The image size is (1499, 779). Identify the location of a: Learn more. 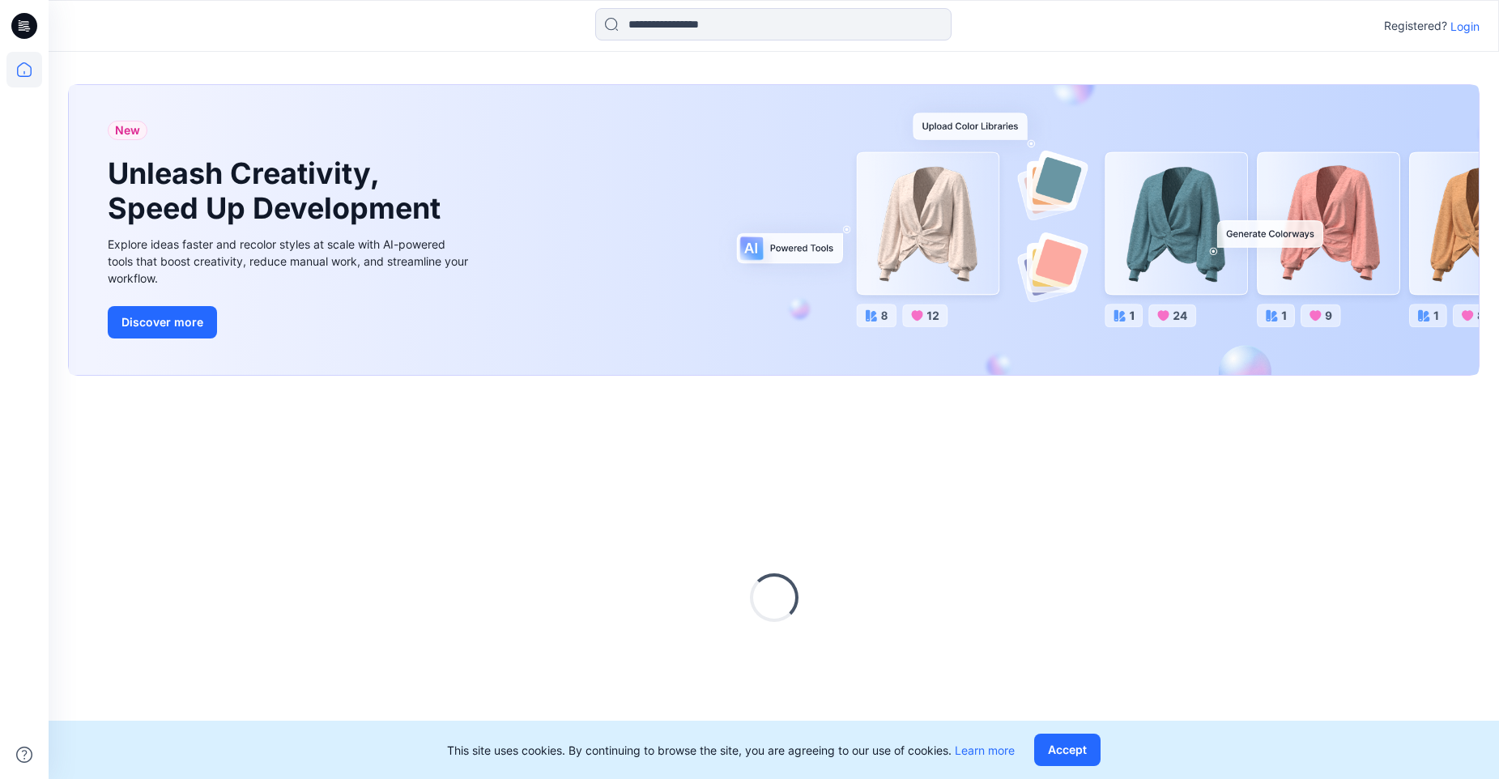
(985, 750).